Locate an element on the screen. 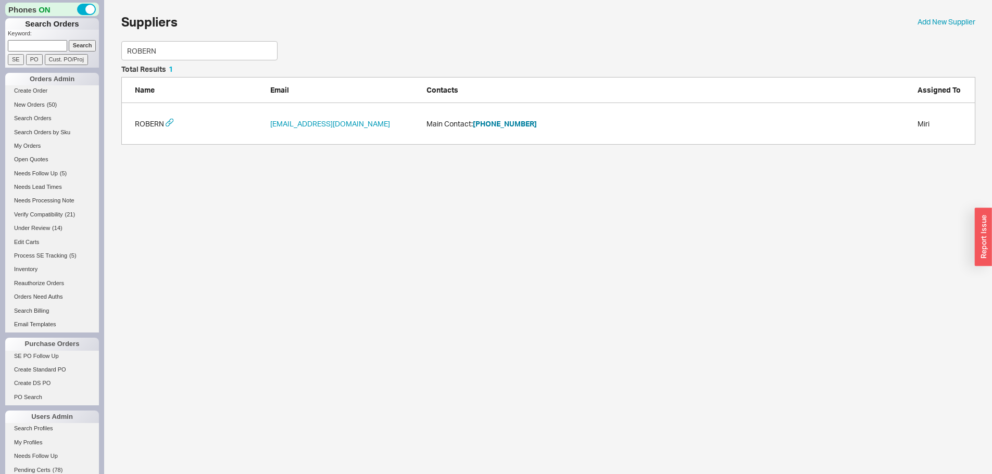 The image size is (992, 474). span: ( 50 ) is located at coordinates (52, 105).